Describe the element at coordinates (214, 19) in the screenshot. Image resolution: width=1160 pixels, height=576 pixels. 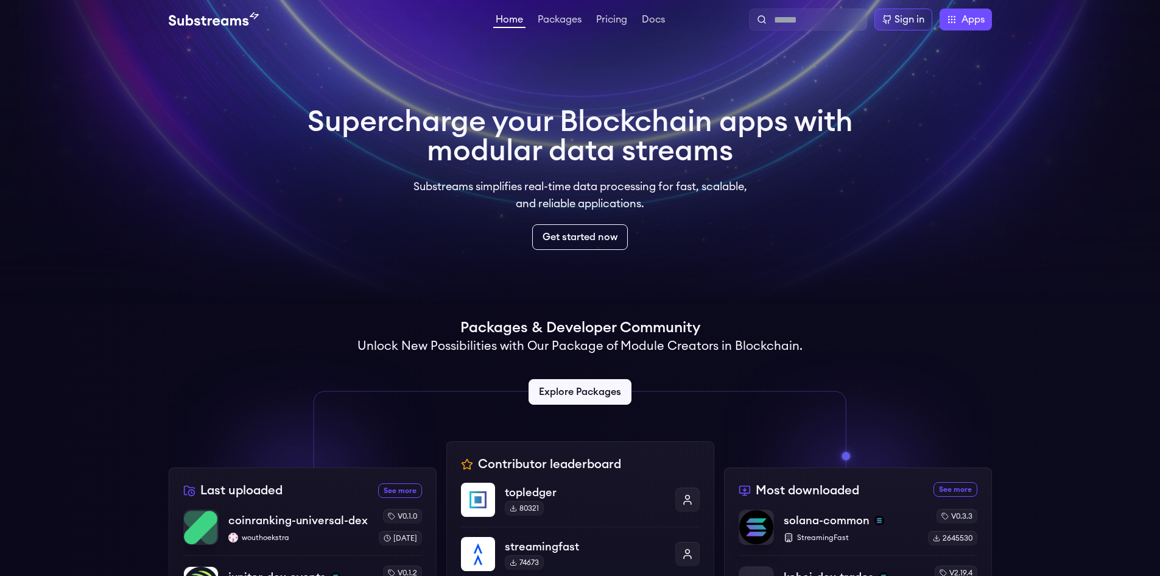
I see `img: Substream's logo` at that location.